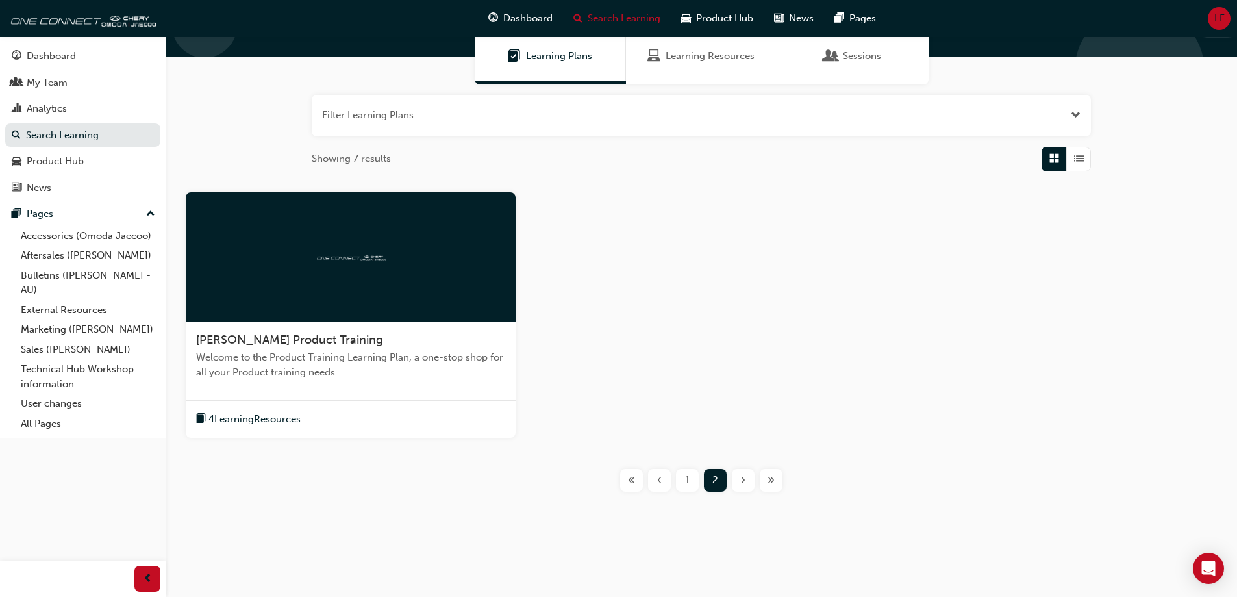  I want to click on span: Grid, so click(1053, 158).